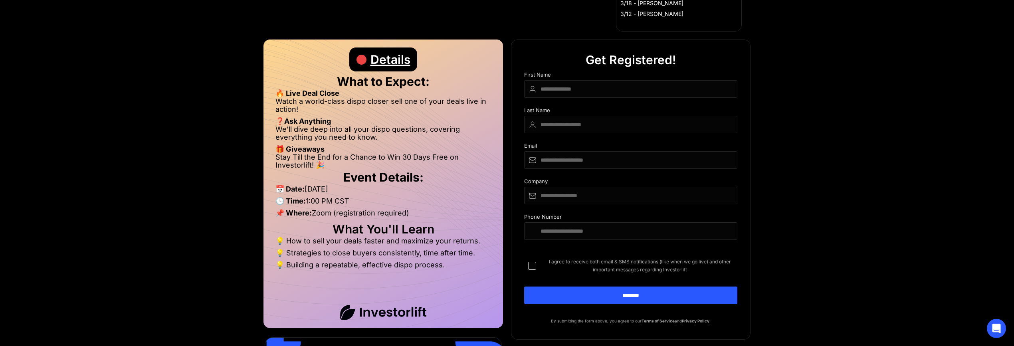 The height and width of the screenshot is (346, 1014). What do you see at coordinates (631, 321) in the screenshot?
I see `p: By submitting the form above, you agree to our and .` at bounding box center [631, 321].